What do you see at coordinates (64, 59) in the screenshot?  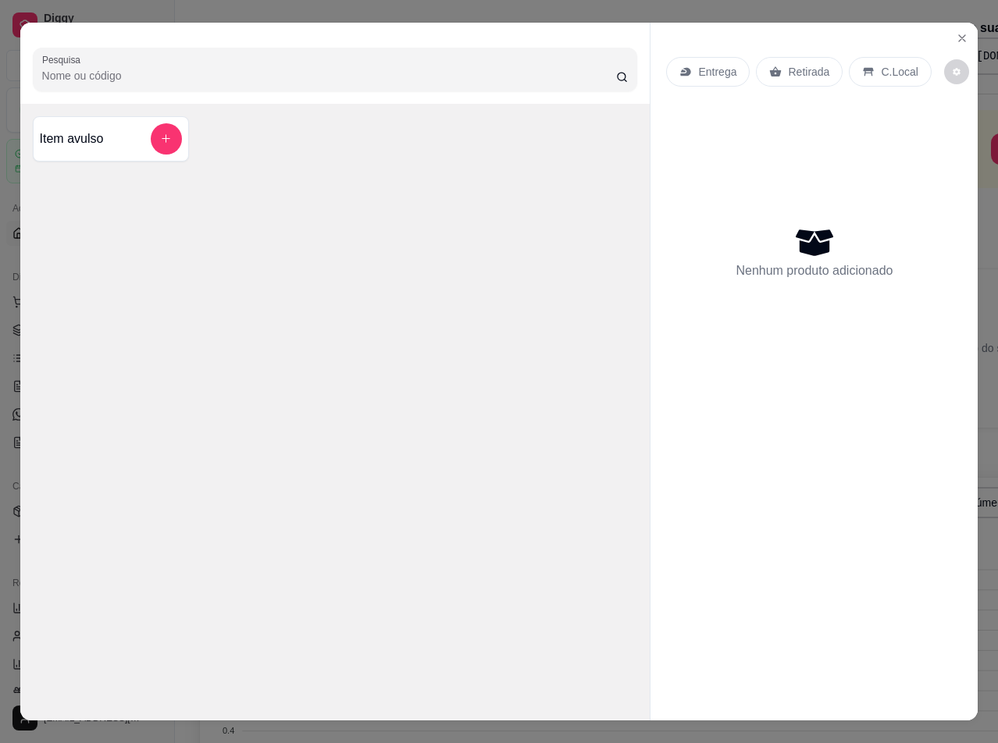 I see `label: Pesquisa` at bounding box center [64, 59].